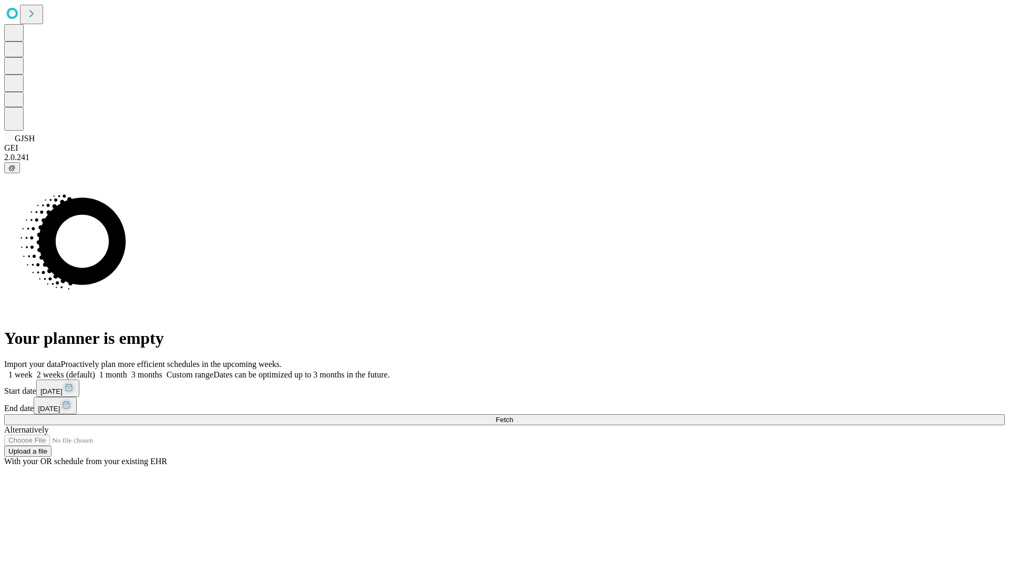  I want to click on button: Upload a file, so click(28, 451).